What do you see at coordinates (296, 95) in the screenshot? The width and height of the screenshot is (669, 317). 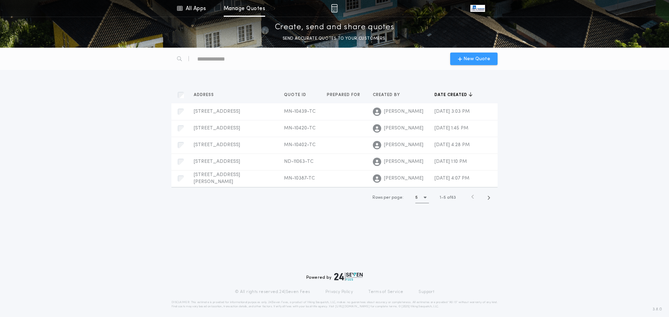 I see `span: Quote ID` at bounding box center [296, 95].